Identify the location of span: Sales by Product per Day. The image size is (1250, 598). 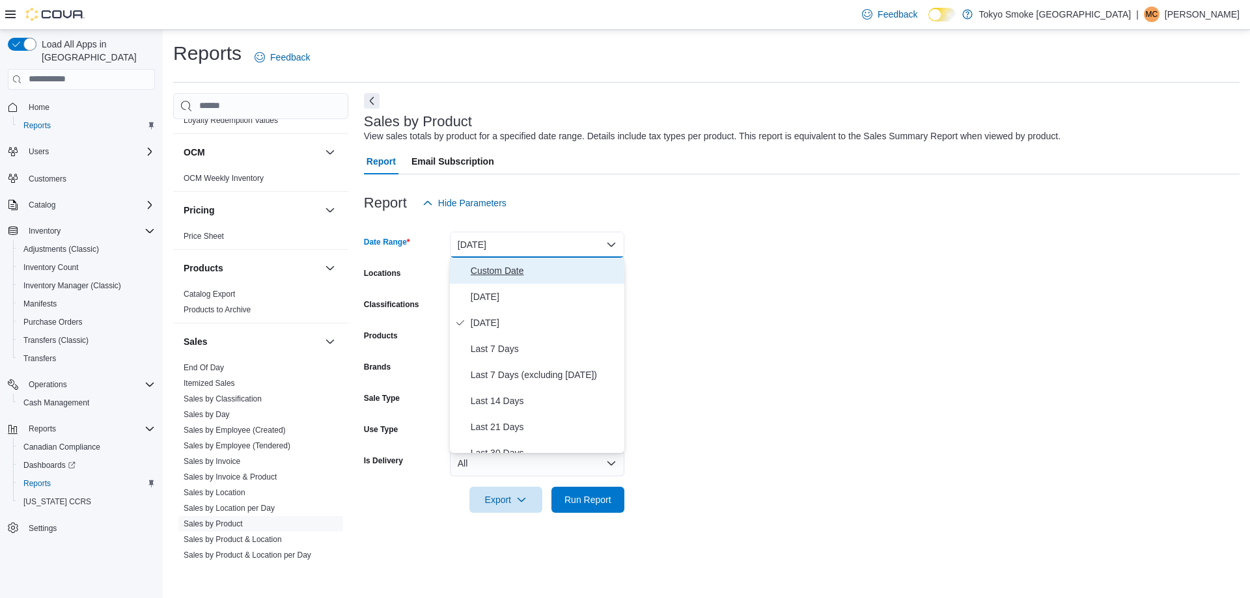
(228, 571).